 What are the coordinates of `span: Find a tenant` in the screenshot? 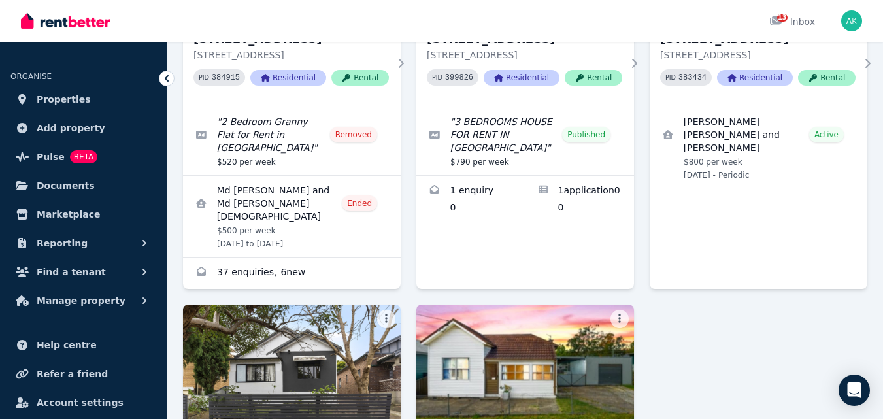 It's located at (71, 272).